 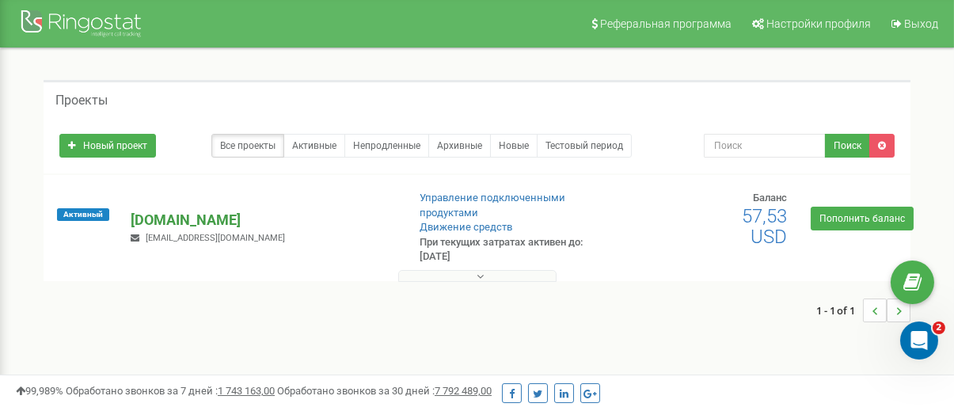 What do you see at coordinates (83, 215) in the screenshot?
I see `span: Активный` at bounding box center [83, 215].